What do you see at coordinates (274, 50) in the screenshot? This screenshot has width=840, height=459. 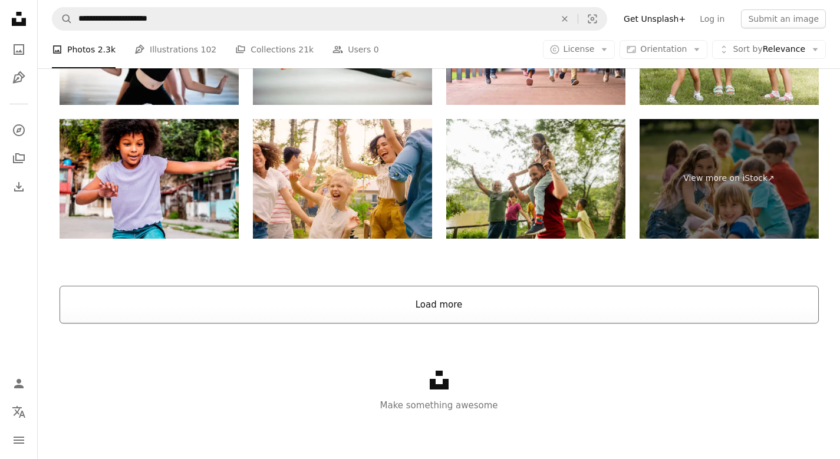 I see `a: Collections 21k` at bounding box center [274, 50].